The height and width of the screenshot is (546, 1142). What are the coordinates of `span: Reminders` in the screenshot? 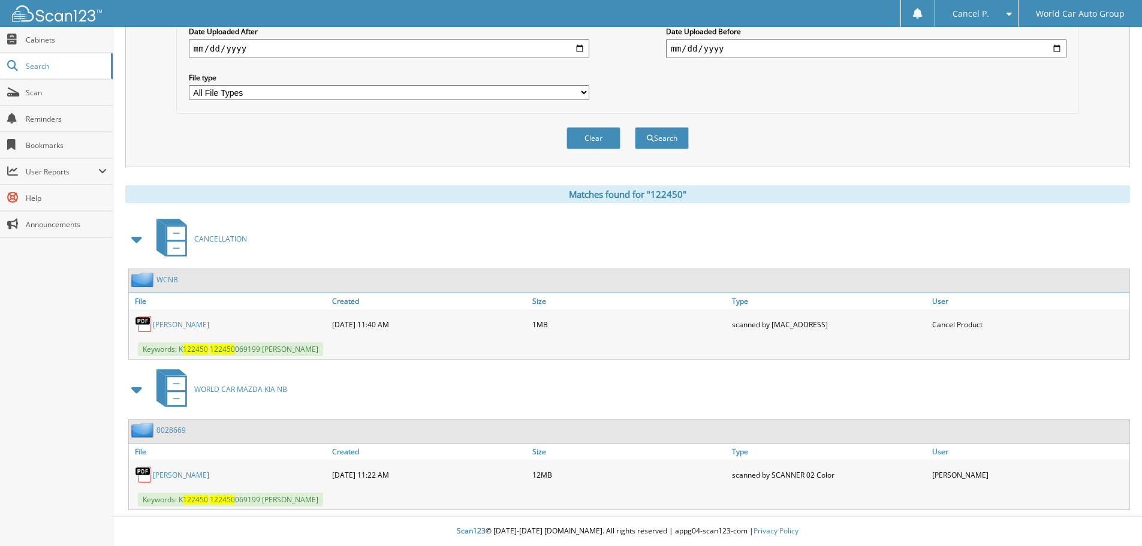 It's located at (66, 119).